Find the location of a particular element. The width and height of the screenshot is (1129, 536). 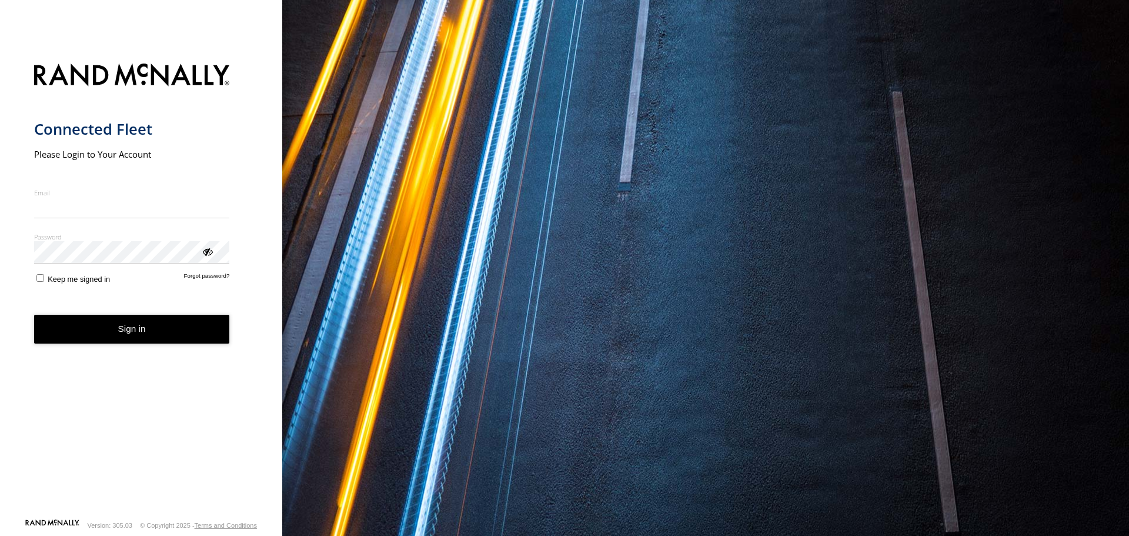

input: Keep me signed in is located at coordinates (40, 277).